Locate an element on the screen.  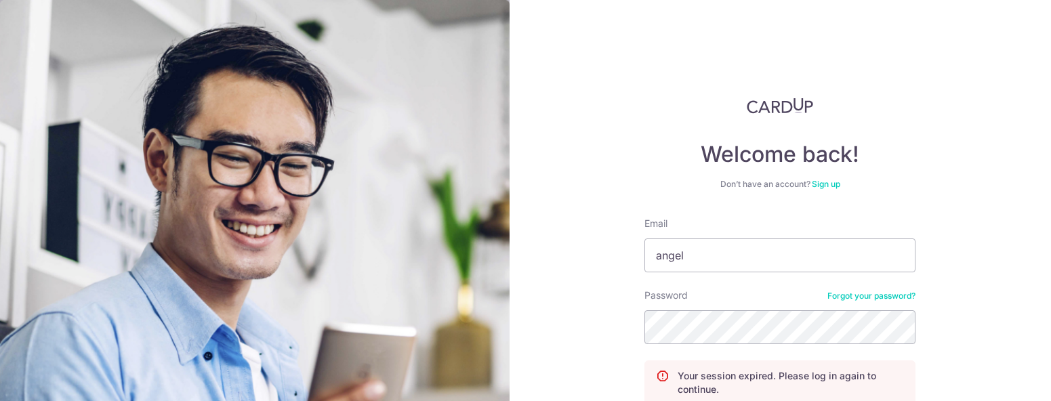
h4: Welcome back! is located at coordinates (780, 155).